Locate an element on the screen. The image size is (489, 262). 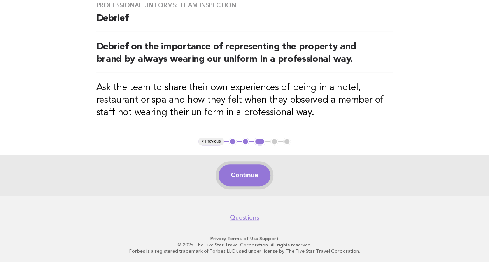
a: Privacy is located at coordinates (218, 239).